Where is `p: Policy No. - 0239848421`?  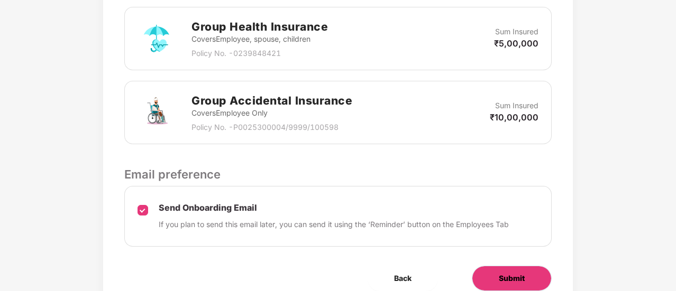 p: Policy No. - 0239848421 is located at coordinates (260, 53).